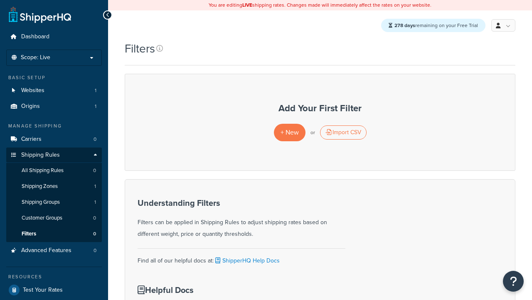 The width and height of the screenshot is (532, 300). Describe the element at coordinates (40, 186) in the screenshot. I see `span: Shipping Zones` at that location.